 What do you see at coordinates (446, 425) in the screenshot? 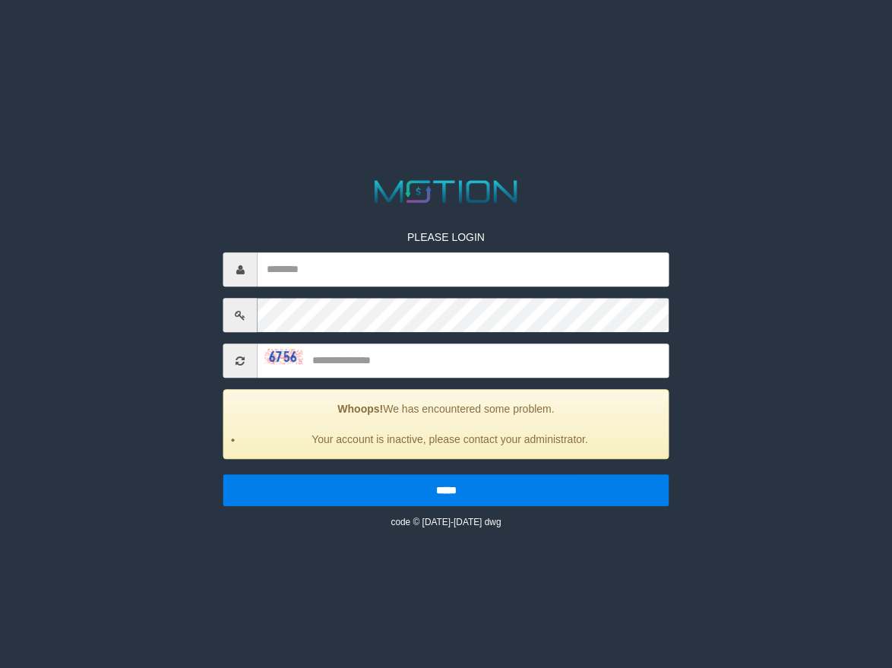
I see `div: We has encountered some problem.` at bounding box center [446, 425].